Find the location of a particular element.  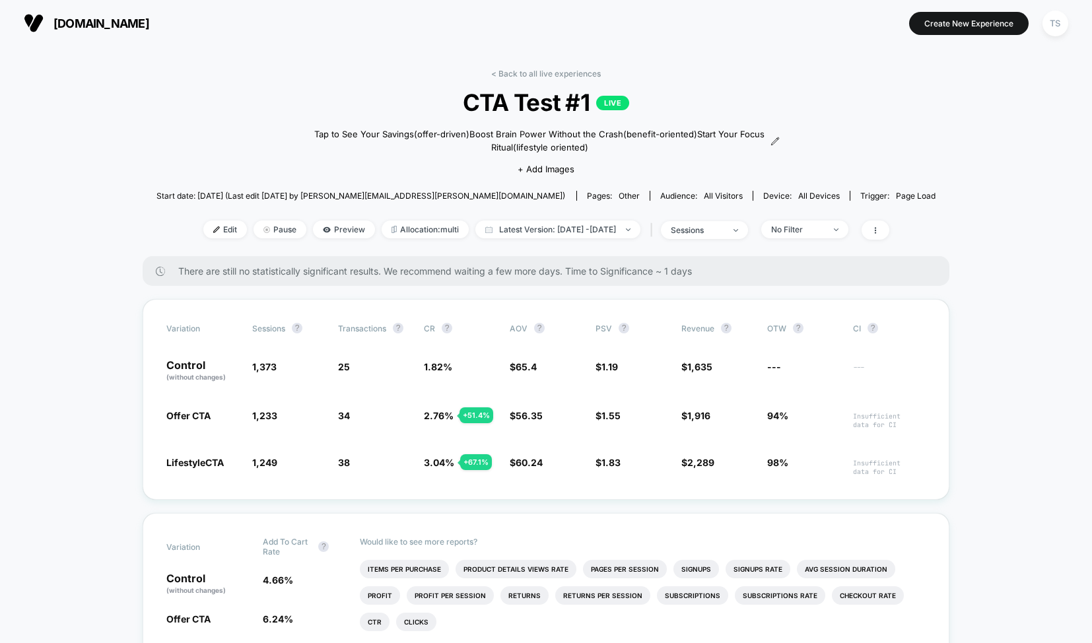

img: rebalance is located at coordinates (394, 229).